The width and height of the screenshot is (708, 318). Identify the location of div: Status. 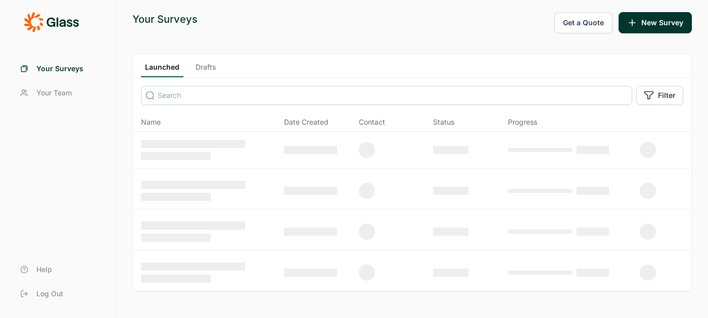
(443, 122).